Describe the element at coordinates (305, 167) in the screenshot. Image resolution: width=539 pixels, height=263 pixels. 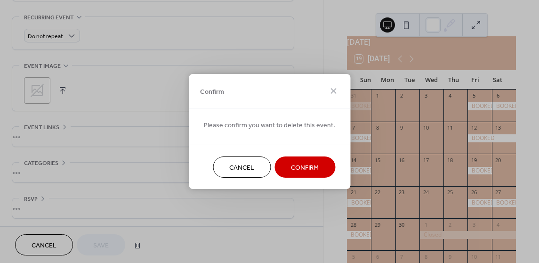
I see `button: Confirm` at that location.